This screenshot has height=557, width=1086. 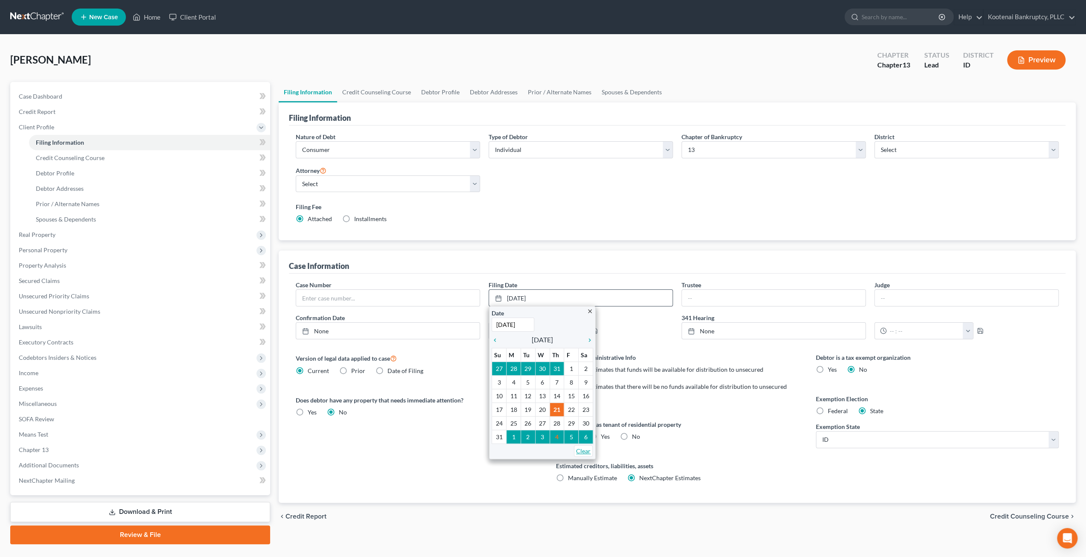 I want to click on a: Client Portal, so click(x=193, y=17).